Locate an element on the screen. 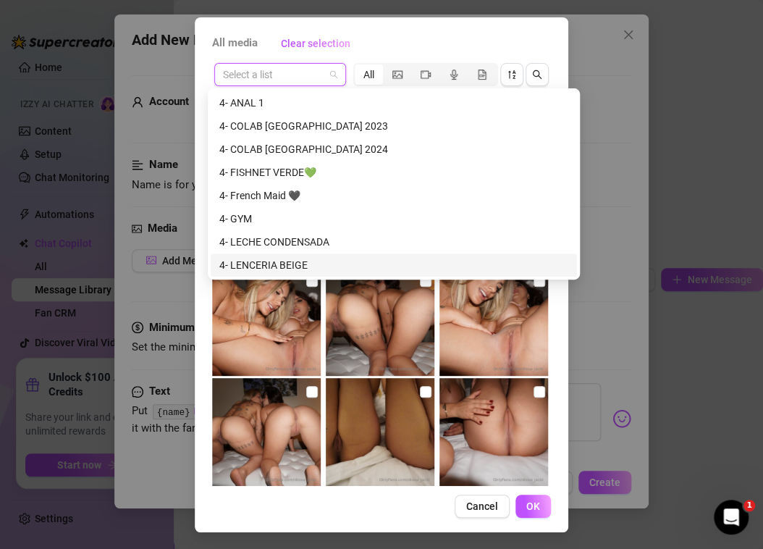 The image size is (763, 549). div: 4- COLAB KENIA 2023 is located at coordinates (394, 126).